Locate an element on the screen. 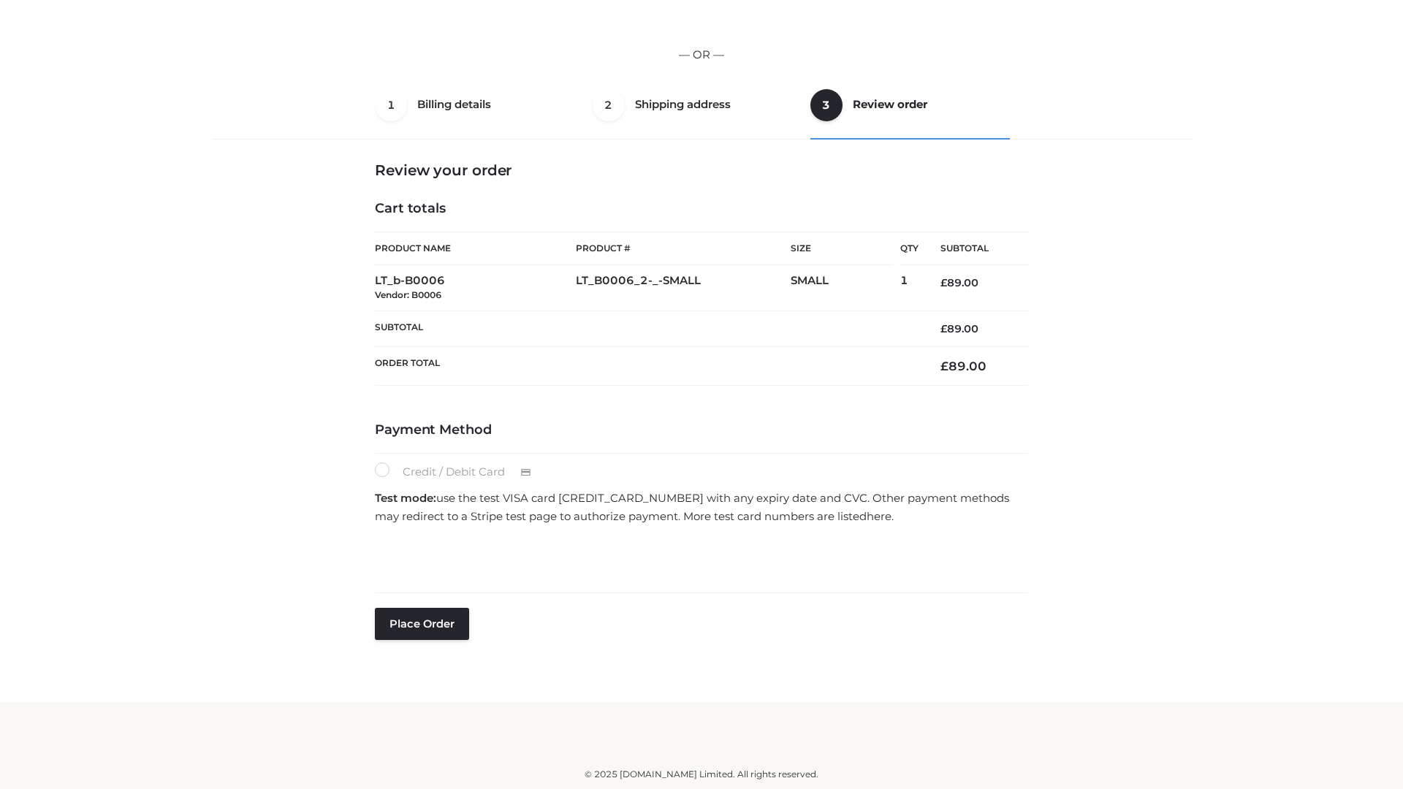  th: Product # is located at coordinates (683, 248).